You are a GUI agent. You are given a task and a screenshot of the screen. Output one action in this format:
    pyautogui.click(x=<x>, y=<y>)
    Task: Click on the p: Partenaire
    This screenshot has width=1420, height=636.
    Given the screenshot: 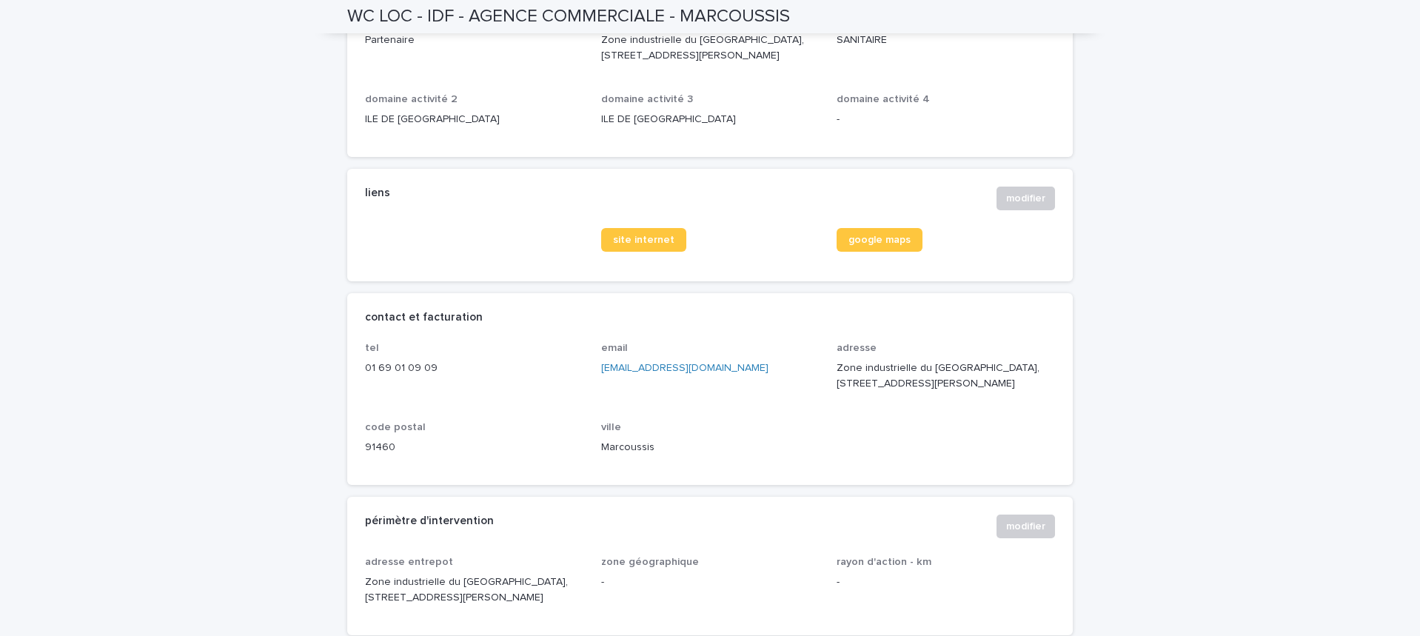 What is the action you would take?
    pyautogui.click(x=474, y=40)
    